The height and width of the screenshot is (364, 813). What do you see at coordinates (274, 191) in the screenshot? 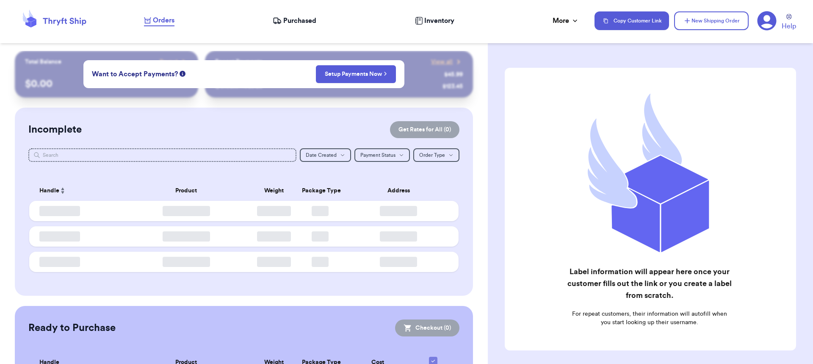
I see `th: Weight` at bounding box center [274, 191].